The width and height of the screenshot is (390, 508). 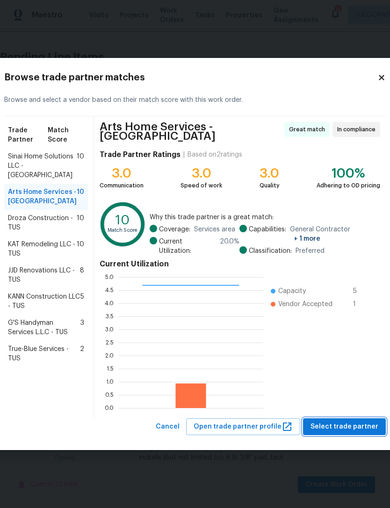 I want to click on span: KAT Remodeling LLC - TUS, so click(x=42, y=249).